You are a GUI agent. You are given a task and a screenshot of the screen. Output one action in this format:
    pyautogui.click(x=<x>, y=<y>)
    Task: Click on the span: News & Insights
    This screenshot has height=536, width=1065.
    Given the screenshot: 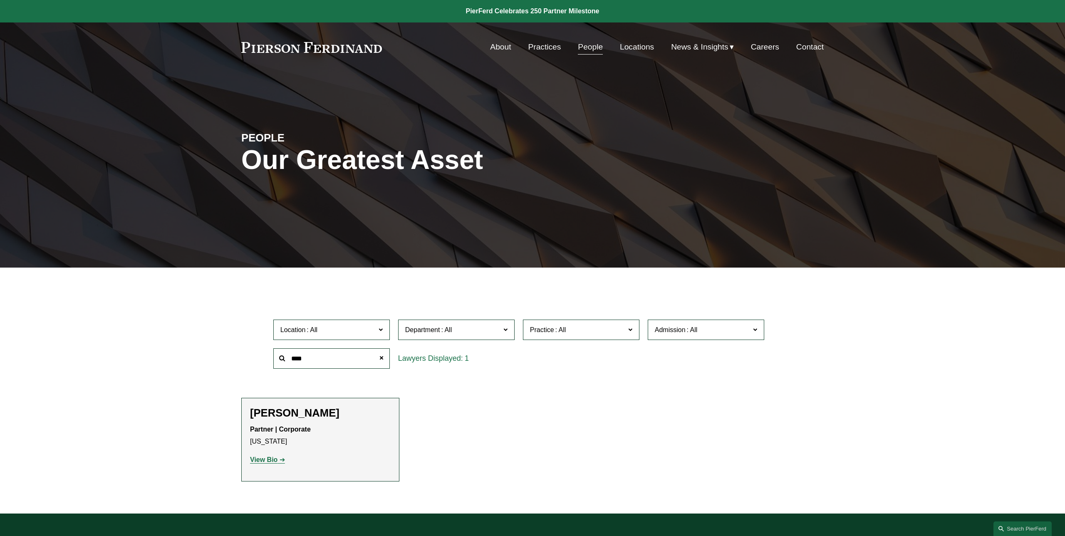 What is the action you would take?
    pyautogui.click(x=699, y=47)
    